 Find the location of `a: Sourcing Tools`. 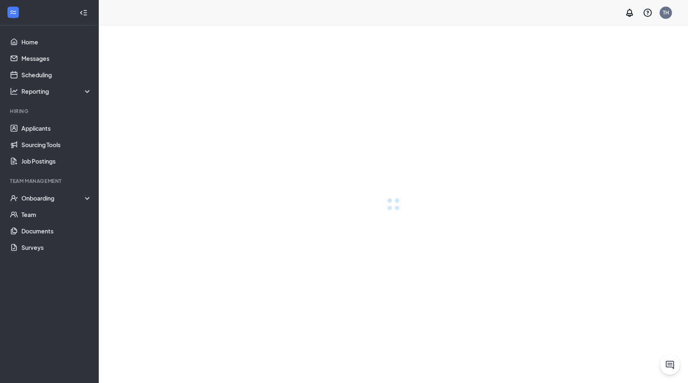

a: Sourcing Tools is located at coordinates (56, 145).